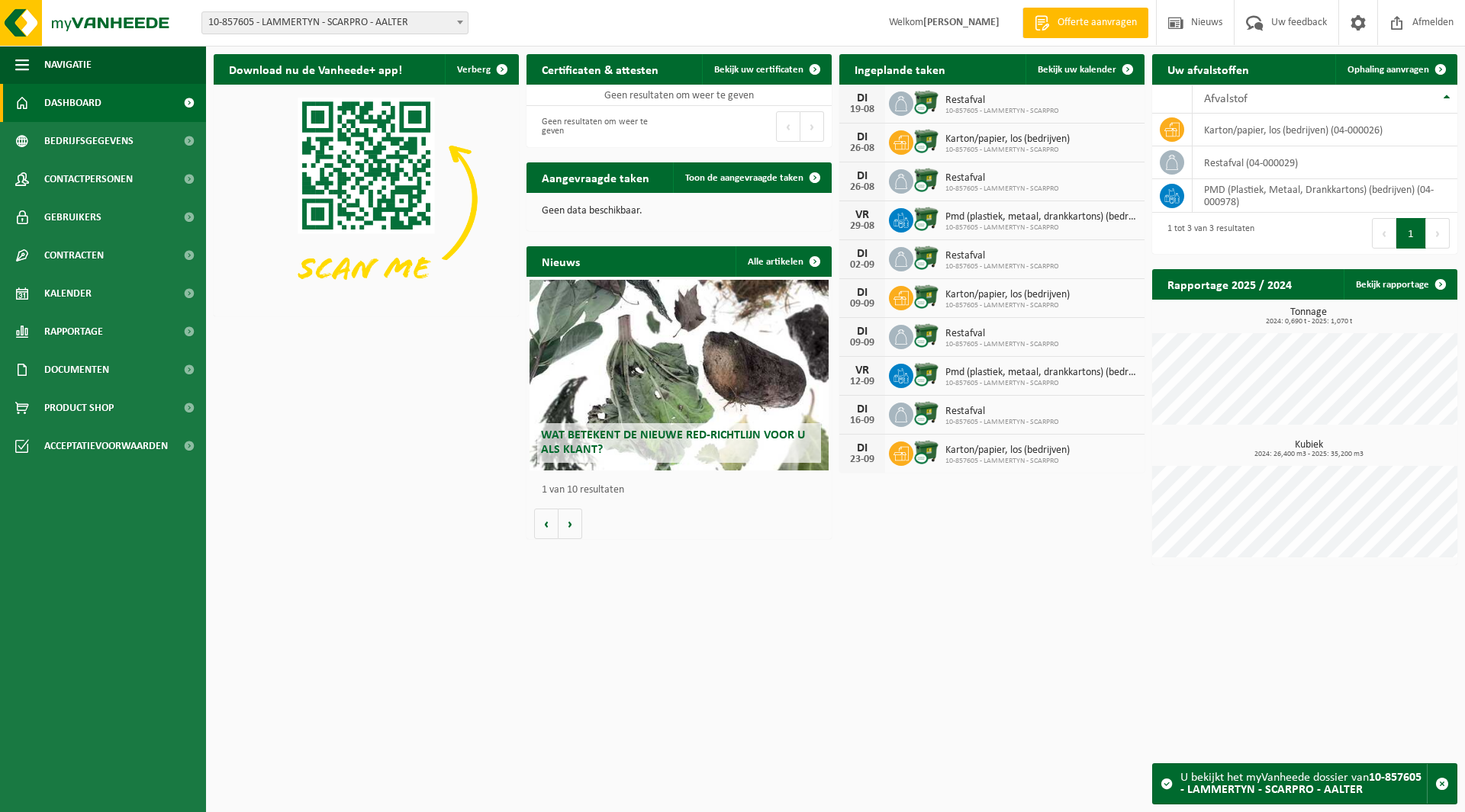  I want to click on div: 29-08, so click(862, 226).